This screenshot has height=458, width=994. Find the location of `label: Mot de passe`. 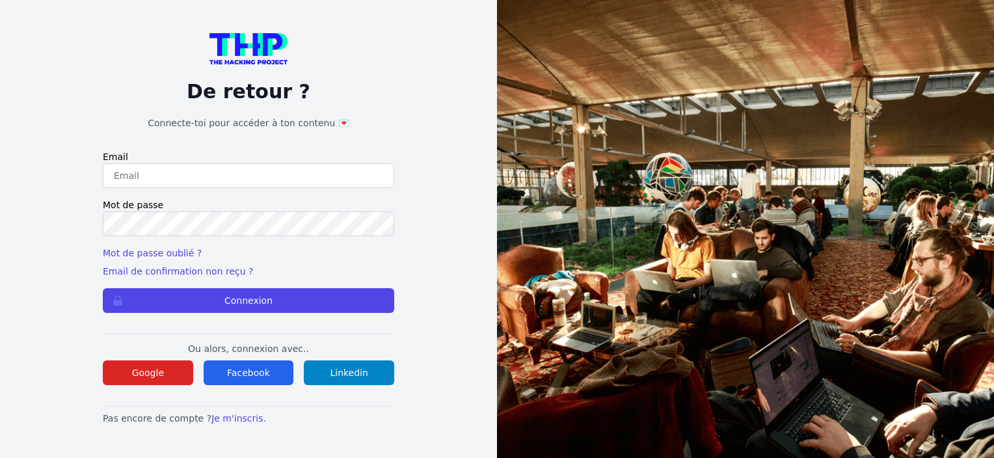

label: Mot de passe is located at coordinates (249, 205).